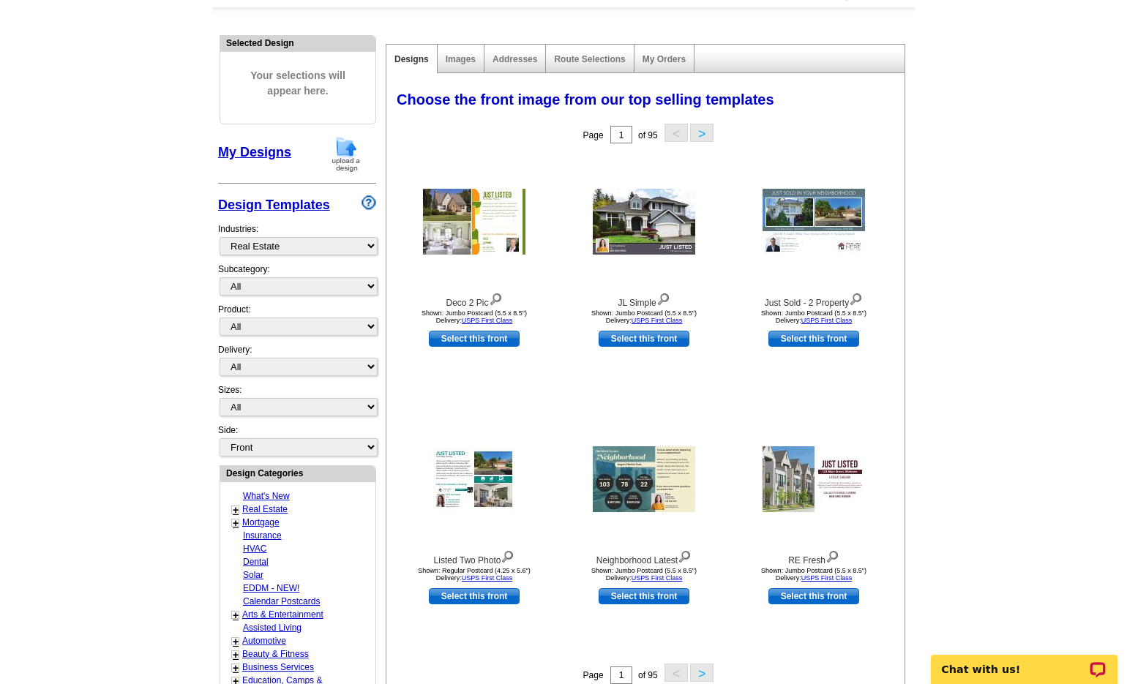 The width and height of the screenshot is (1127, 684). Describe the element at coordinates (255, 549) in the screenshot. I see `a: HVAC` at that location.